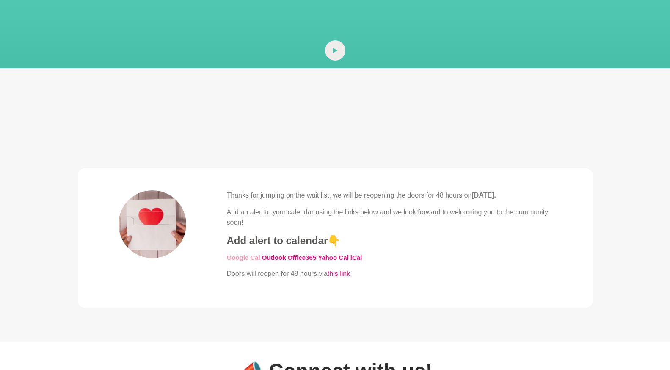 The height and width of the screenshot is (370, 670). I want to click on a: Yahoo Cal, so click(333, 257).